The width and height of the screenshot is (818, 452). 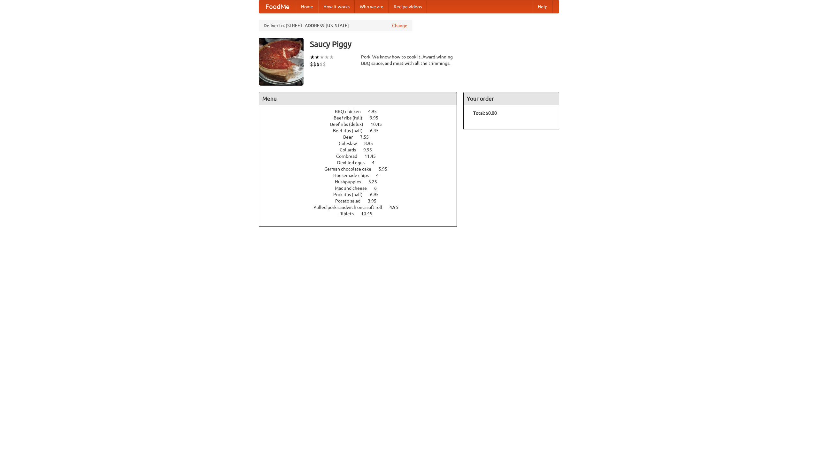 What do you see at coordinates (336, 7) in the screenshot?
I see `a: How it works` at bounding box center [336, 7].